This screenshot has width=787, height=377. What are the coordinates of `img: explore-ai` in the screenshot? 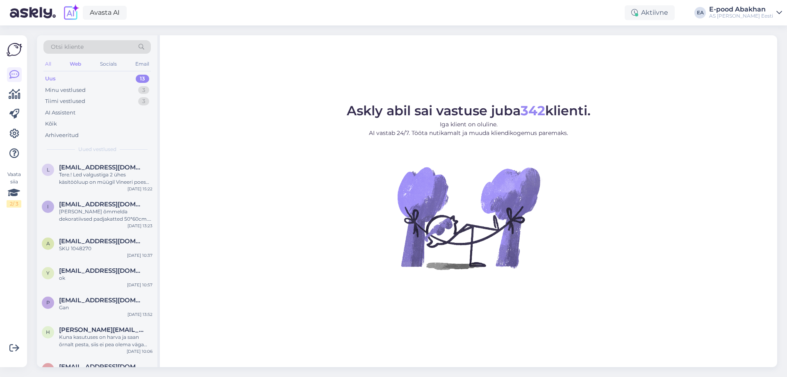 It's located at (71, 13).